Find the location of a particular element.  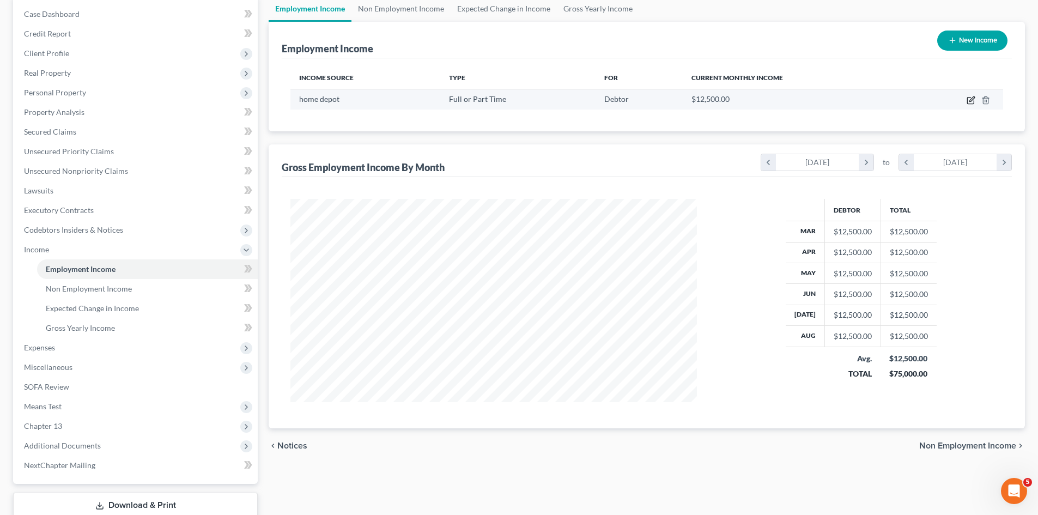

span: For is located at coordinates (611, 77).